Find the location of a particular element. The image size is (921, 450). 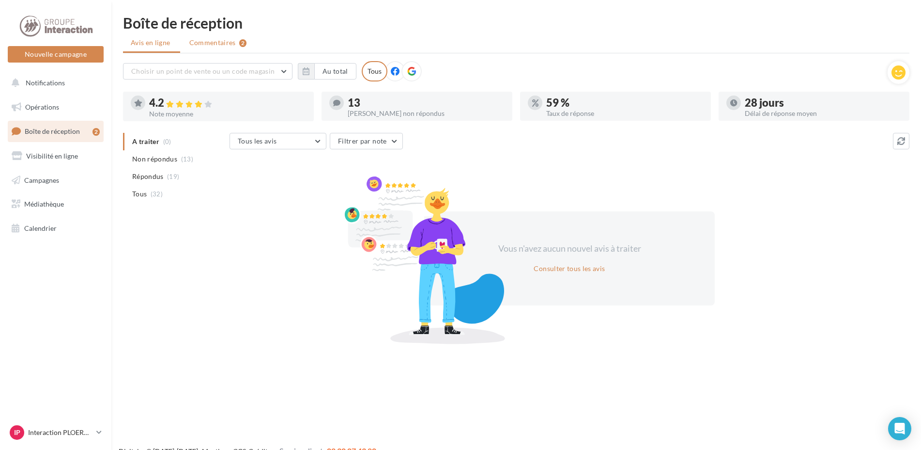

button: Nouvelle campagne is located at coordinates (56, 54).